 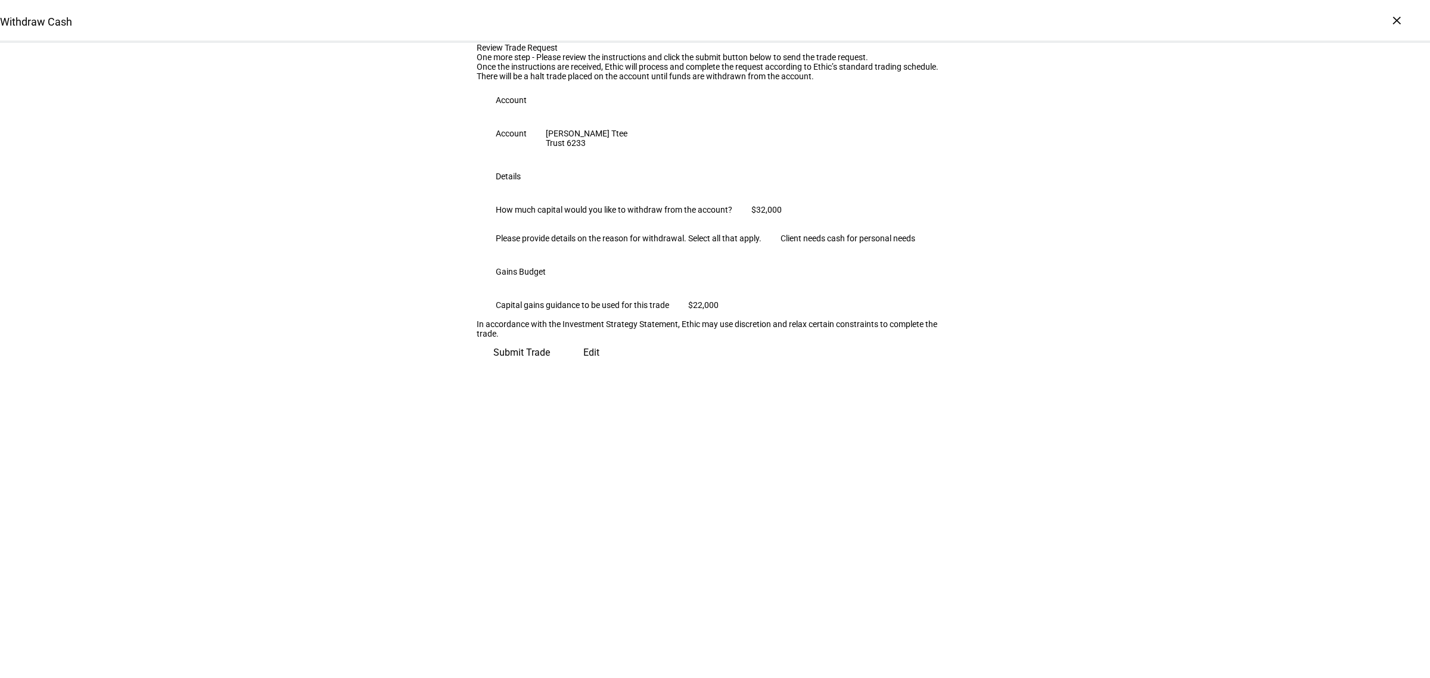 What do you see at coordinates (614, 210) in the screenshot?
I see `div: How much capital would you like to withdraw from the account?` at bounding box center [614, 210].